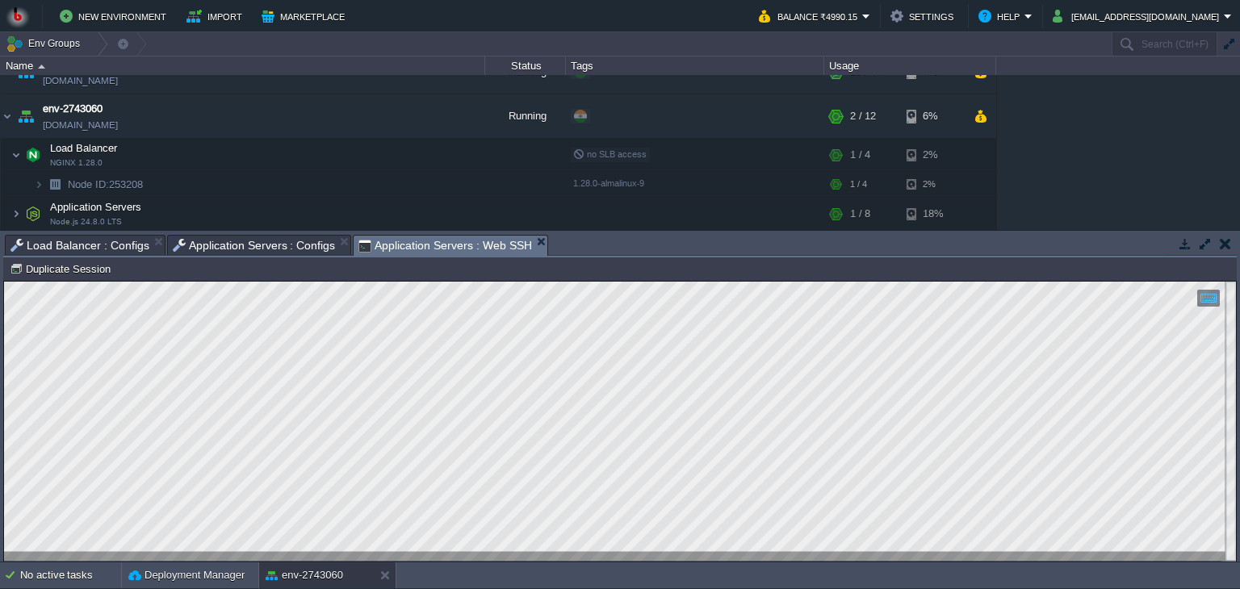  I want to click on button: Help, so click(1001, 16).